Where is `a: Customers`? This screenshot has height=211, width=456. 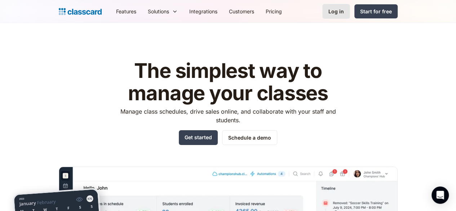 a: Customers is located at coordinates (241, 11).